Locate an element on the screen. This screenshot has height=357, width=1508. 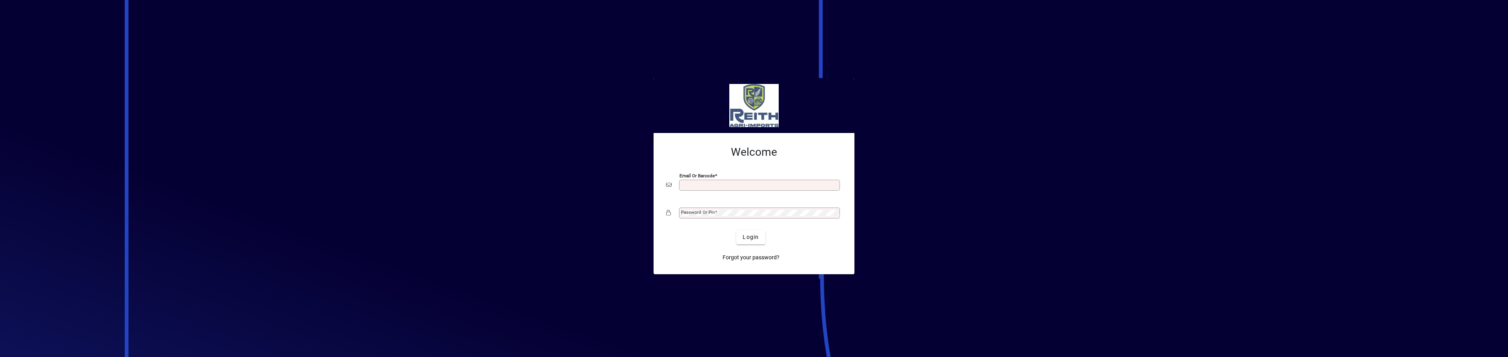
a: Forgot your password? is located at coordinates (751, 258).